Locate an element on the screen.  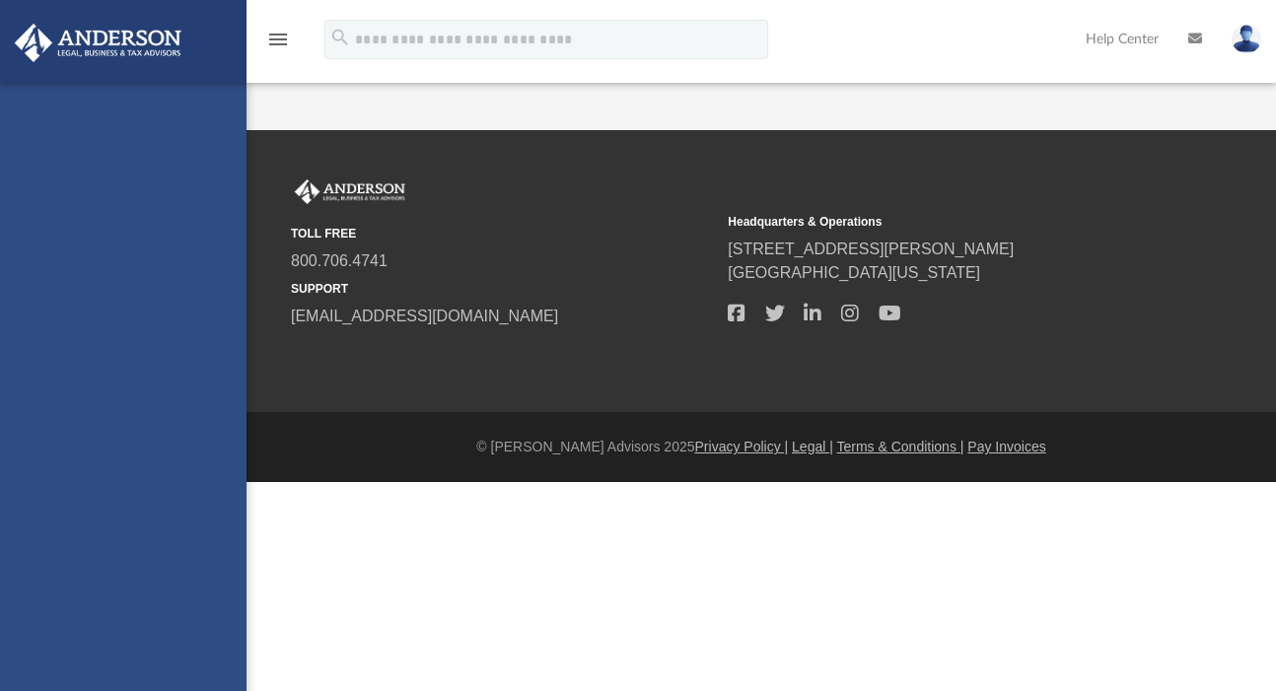
a: Privacy Policy | is located at coordinates (741, 447).